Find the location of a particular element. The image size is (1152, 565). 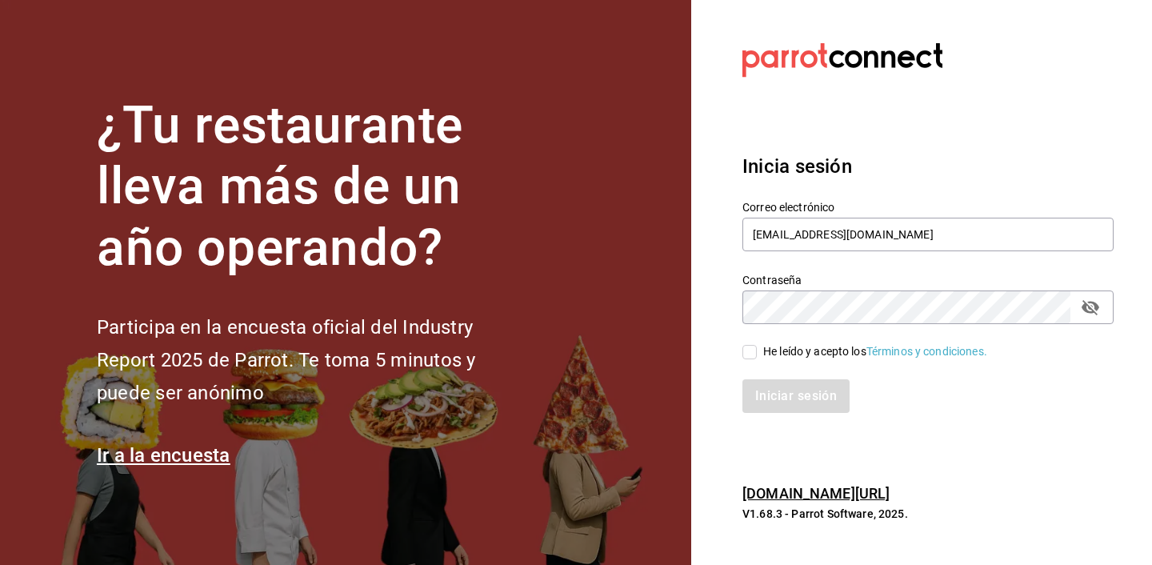

label: Contraseña is located at coordinates (928, 279).